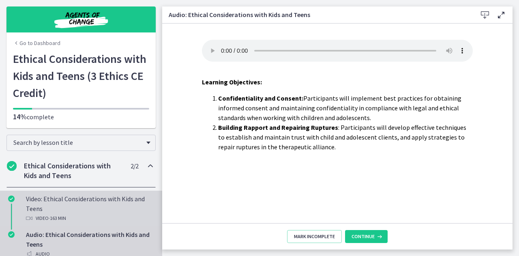 This screenshot has height=256, width=519. I want to click on span: · 163 min, so click(57, 218).